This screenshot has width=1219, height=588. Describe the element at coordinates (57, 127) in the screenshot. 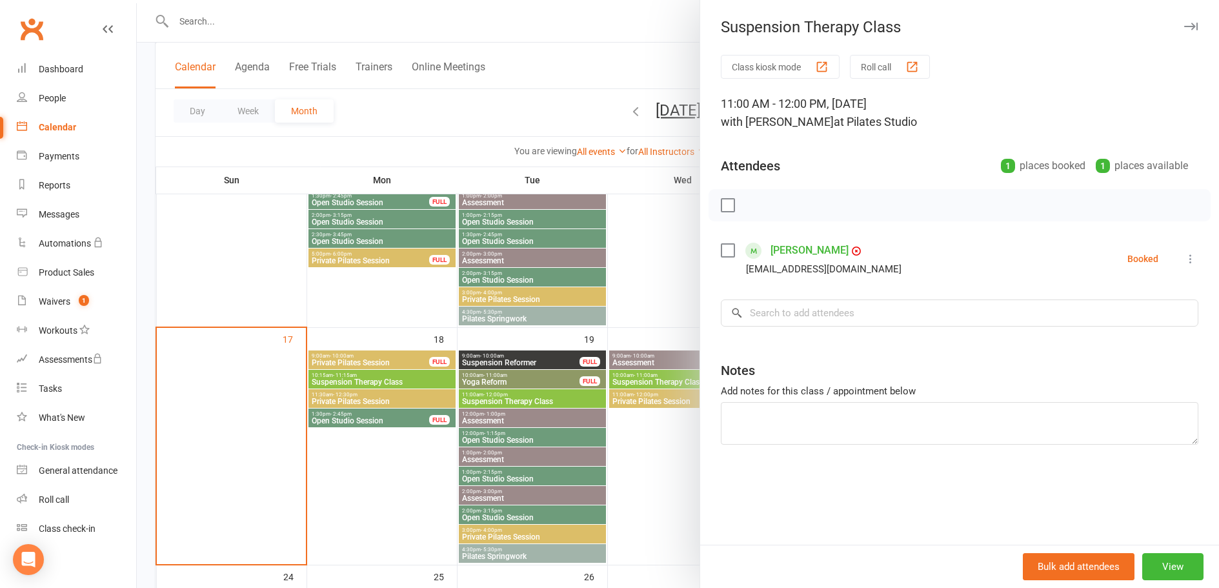

I see `div: Calendar` at that location.